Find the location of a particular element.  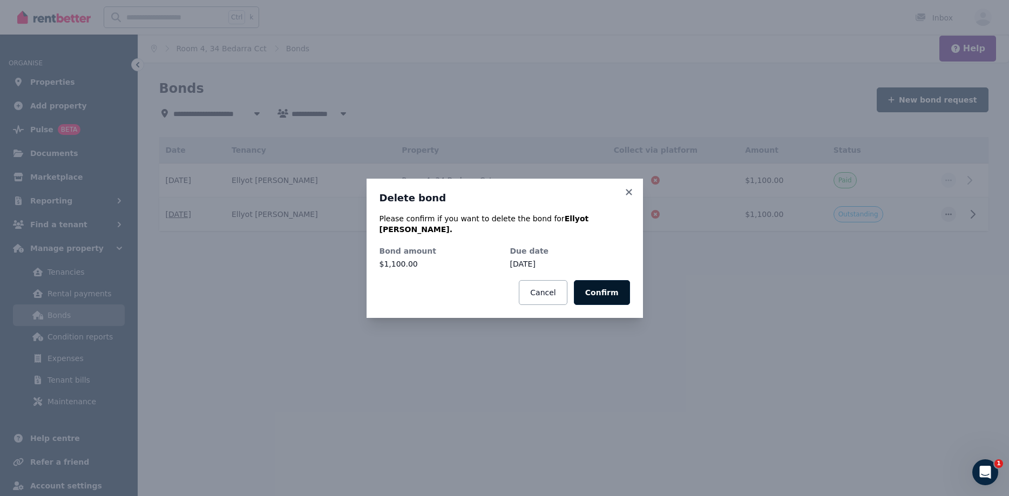

p: Please confirm if you want to delete the bond for is located at coordinates (505, 224).